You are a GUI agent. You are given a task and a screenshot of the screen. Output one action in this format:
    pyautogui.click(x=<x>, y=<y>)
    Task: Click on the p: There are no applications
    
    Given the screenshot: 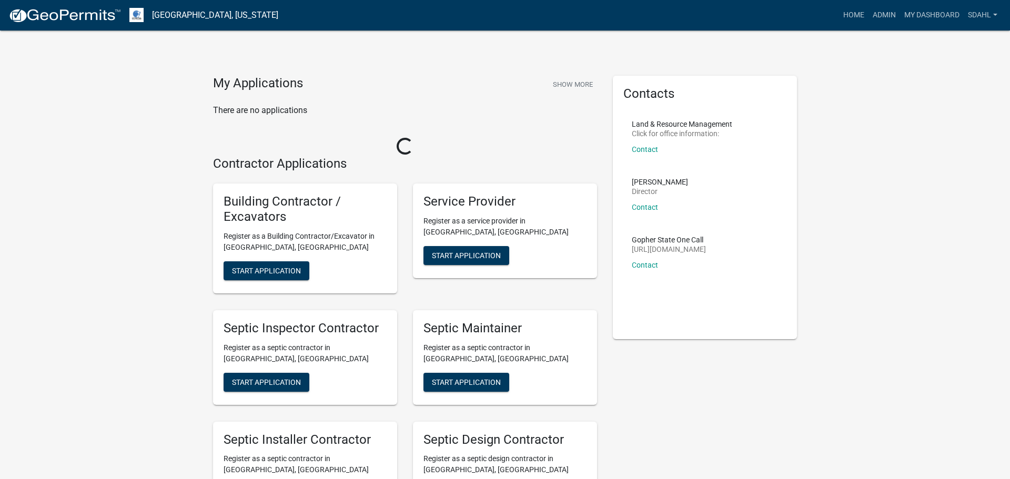 What is the action you would take?
    pyautogui.click(x=405, y=111)
    